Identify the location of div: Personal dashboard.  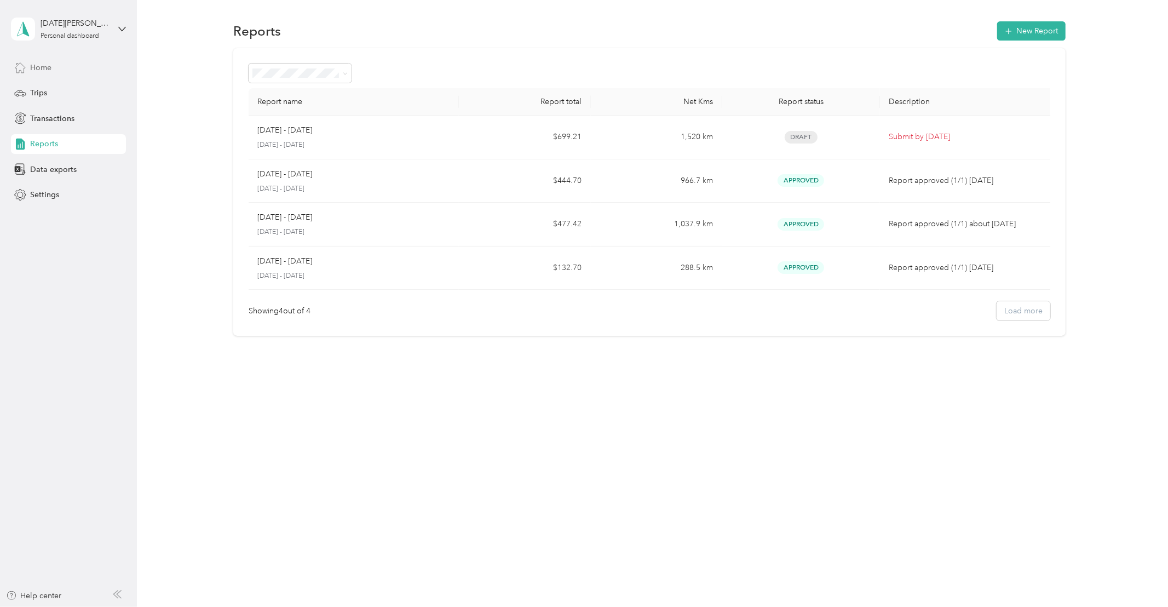
(70, 36).